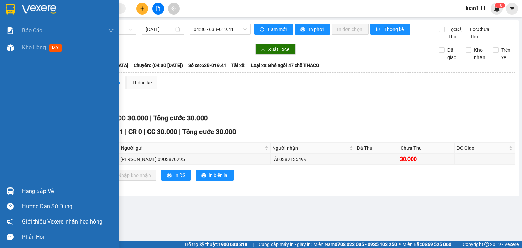 The height and width of the screenshot is (248, 522). I want to click on span: Xuất Excel, so click(279, 49).